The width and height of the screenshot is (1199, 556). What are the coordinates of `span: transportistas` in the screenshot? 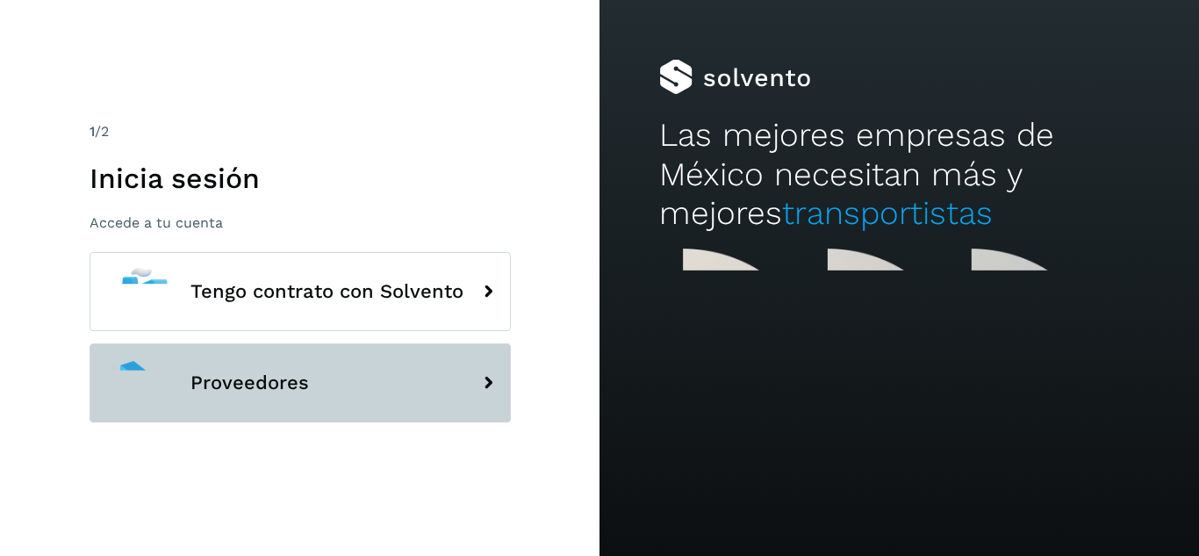 It's located at (887, 212).